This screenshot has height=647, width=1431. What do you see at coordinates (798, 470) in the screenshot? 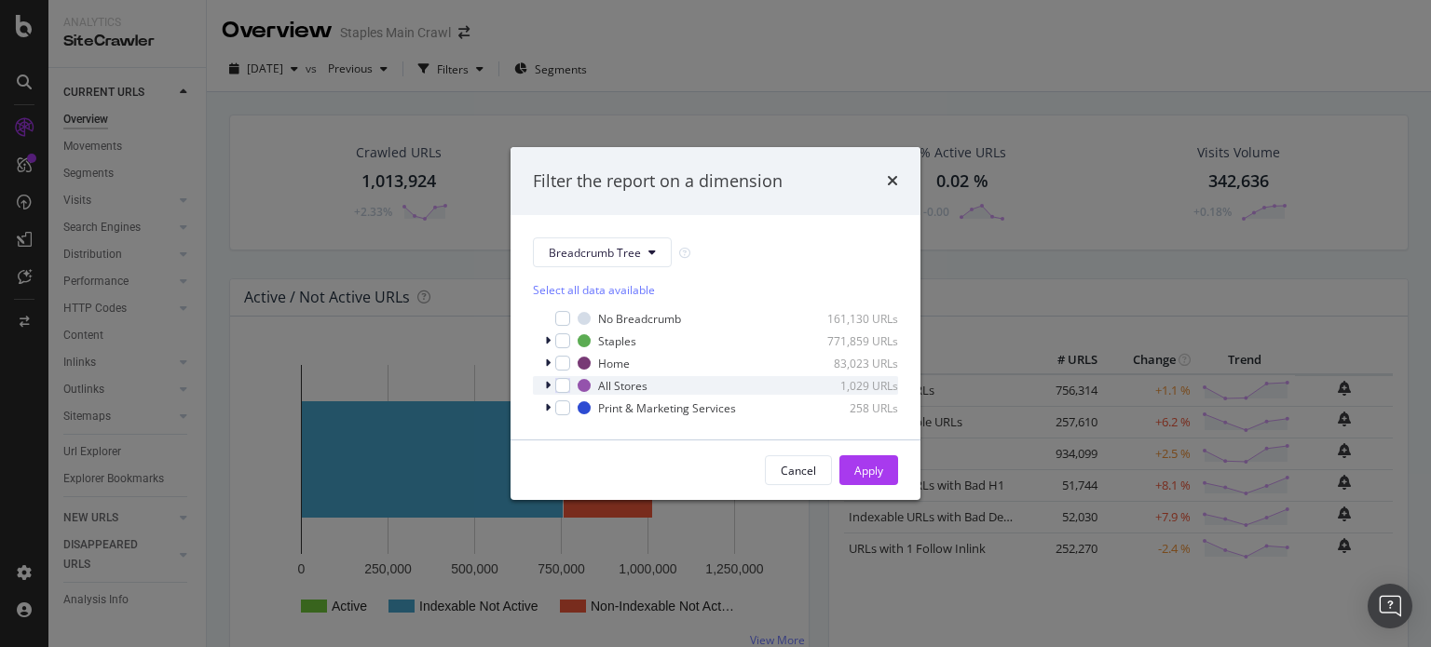
I see `div: Cancel` at bounding box center [798, 470].